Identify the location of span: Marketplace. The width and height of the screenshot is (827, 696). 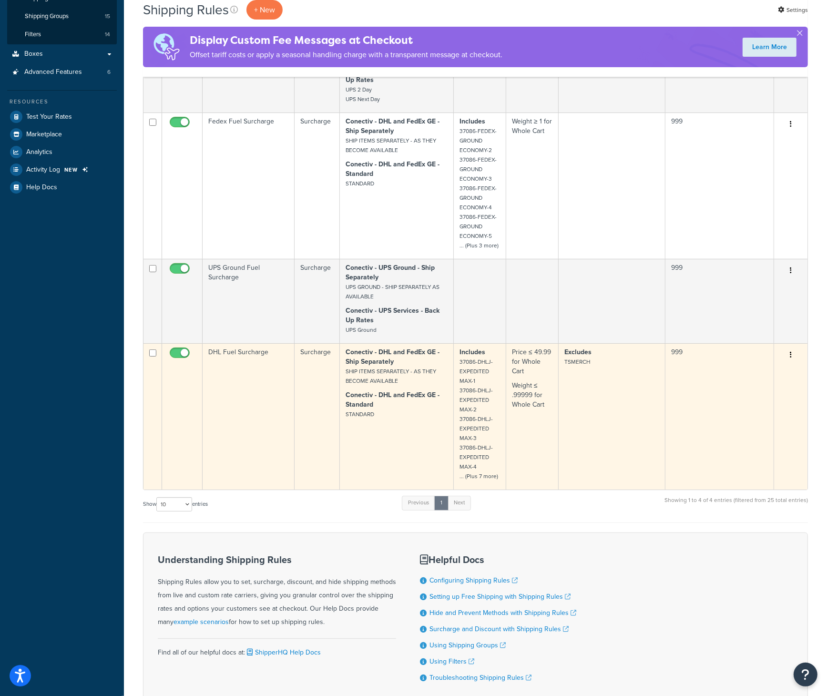
(44, 134).